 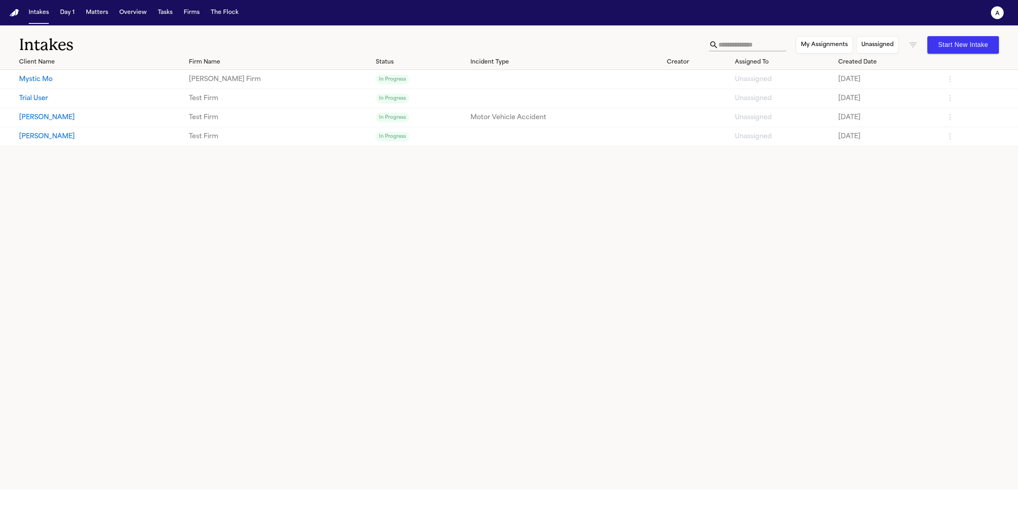 What do you see at coordinates (888, 62) in the screenshot?
I see `div: Created Date` at bounding box center [888, 62].